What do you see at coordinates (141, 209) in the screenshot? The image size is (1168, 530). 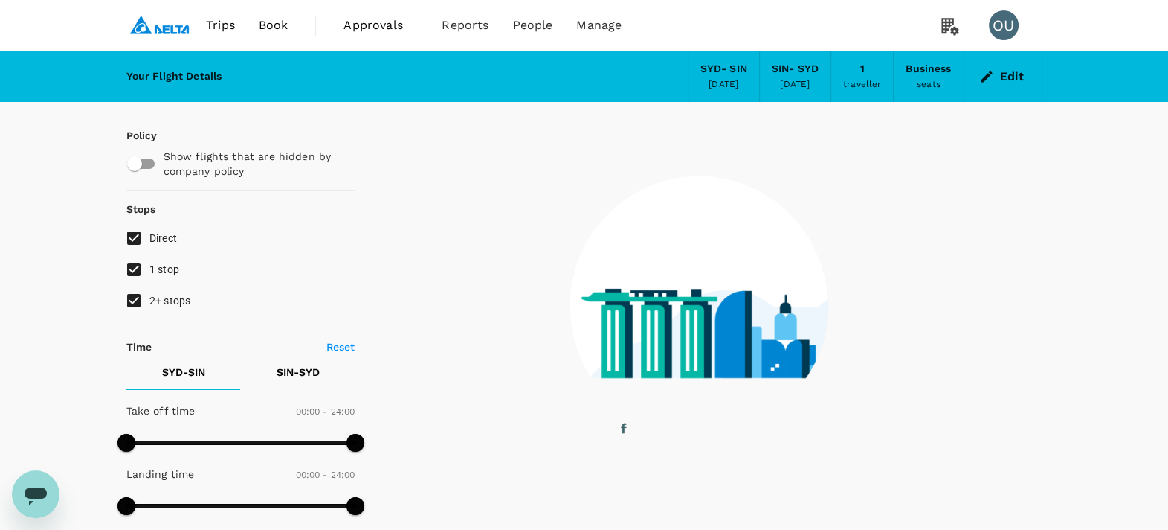 I see `strong: Stops` at bounding box center [141, 209].